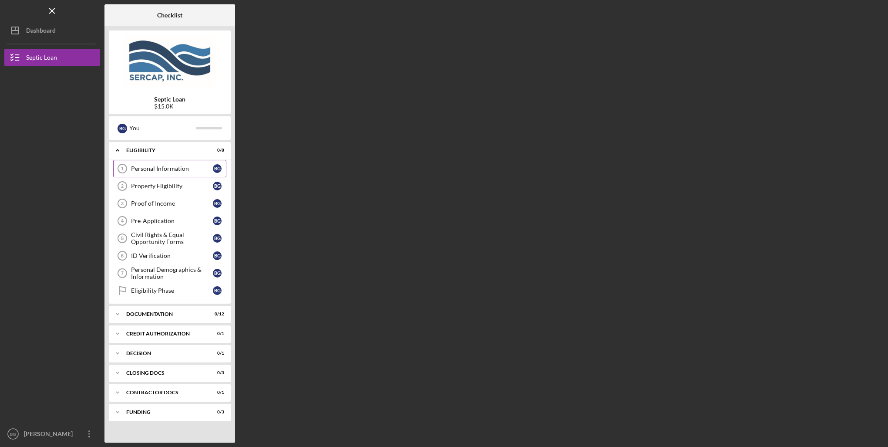 This screenshot has height=447, width=888. Describe the element at coordinates (170, 168) in the screenshot. I see `a: 1Personal InformationBG` at that location.